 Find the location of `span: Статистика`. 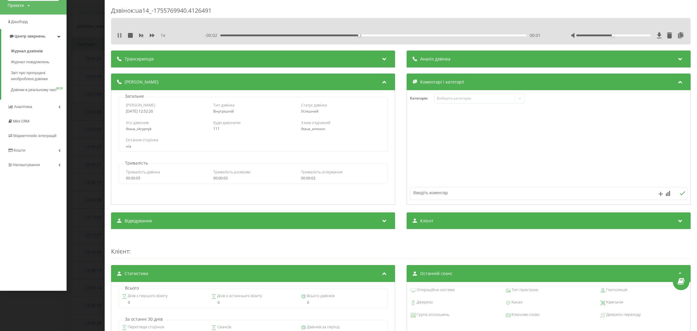

span: Статистика is located at coordinates (136, 273).